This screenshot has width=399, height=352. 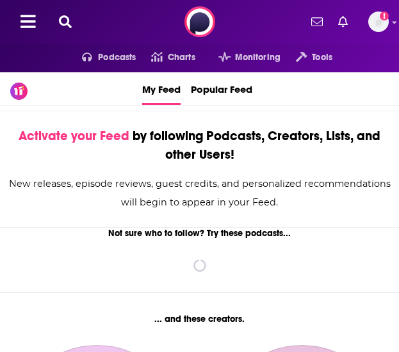 What do you see at coordinates (379, 22) in the screenshot?
I see `span: Logged in as eva.kerins` at bounding box center [379, 22].